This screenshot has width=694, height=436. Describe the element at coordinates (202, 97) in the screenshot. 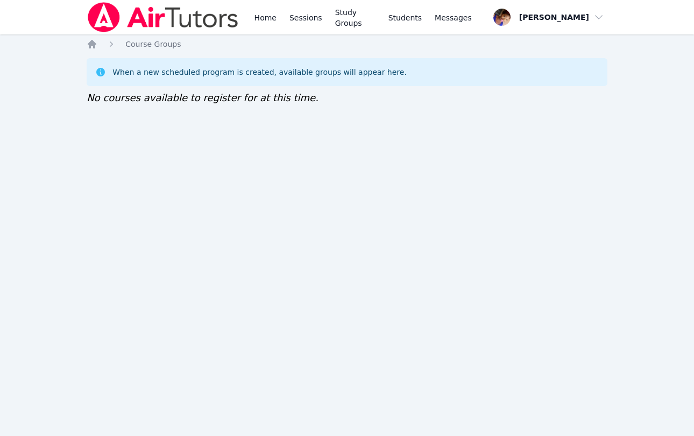

I see `span: No courses available to register for at this time.` at that location.